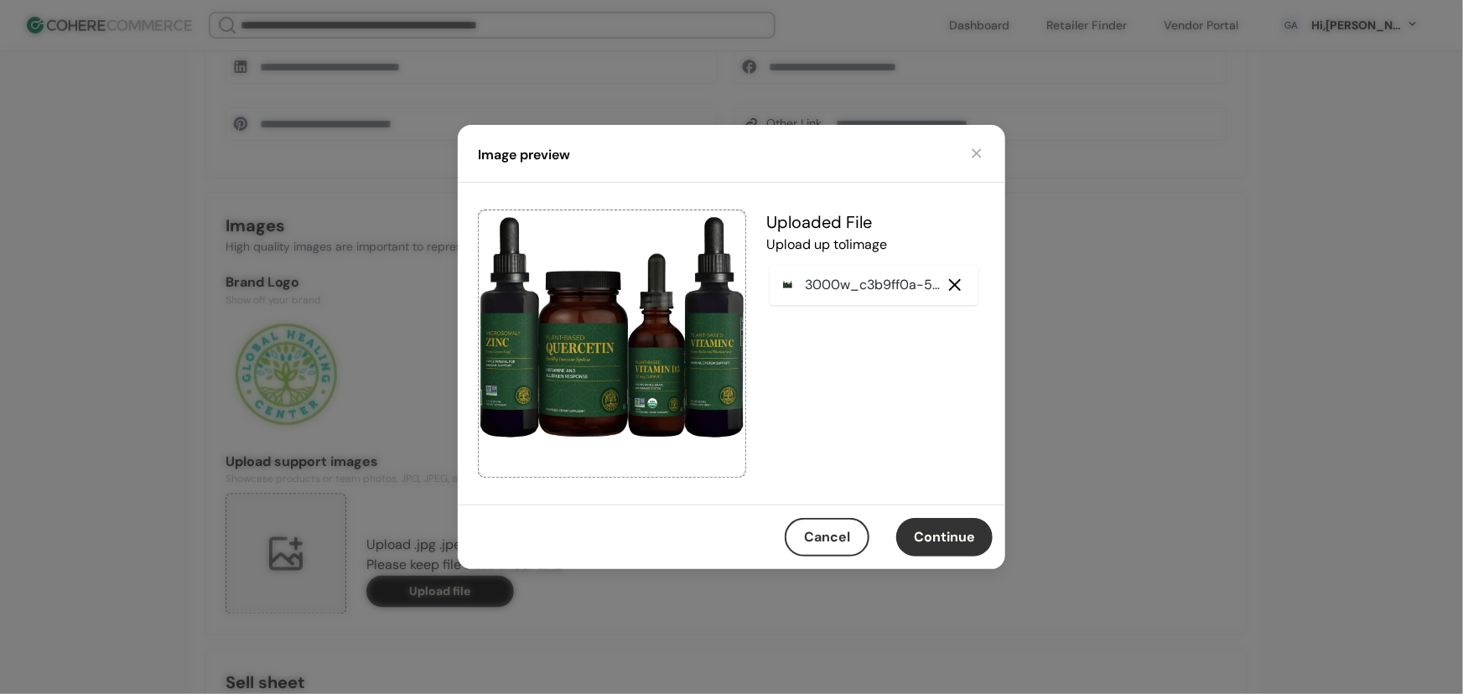  What do you see at coordinates (874, 245) in the screenshot?
I see `p: Upload up to 1 image` at bounding box center [874, 245].